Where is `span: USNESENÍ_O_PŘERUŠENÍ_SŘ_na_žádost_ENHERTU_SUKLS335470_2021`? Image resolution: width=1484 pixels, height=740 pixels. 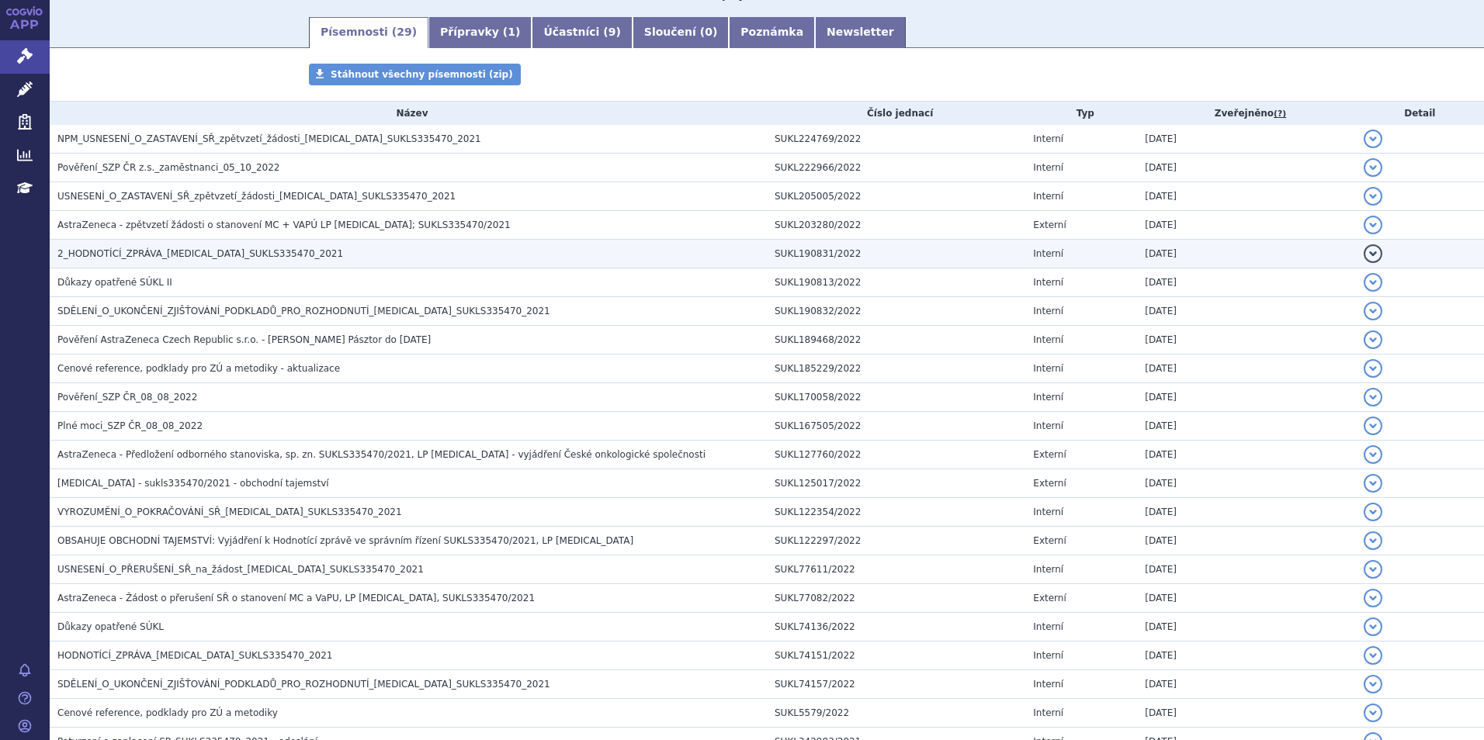 span: USNESENÍ_O_PŘERUŠENÍ_SŘ_na_žádost_ENHERTU_SUKLS335470_2021 is located at coordinates (241, 570).